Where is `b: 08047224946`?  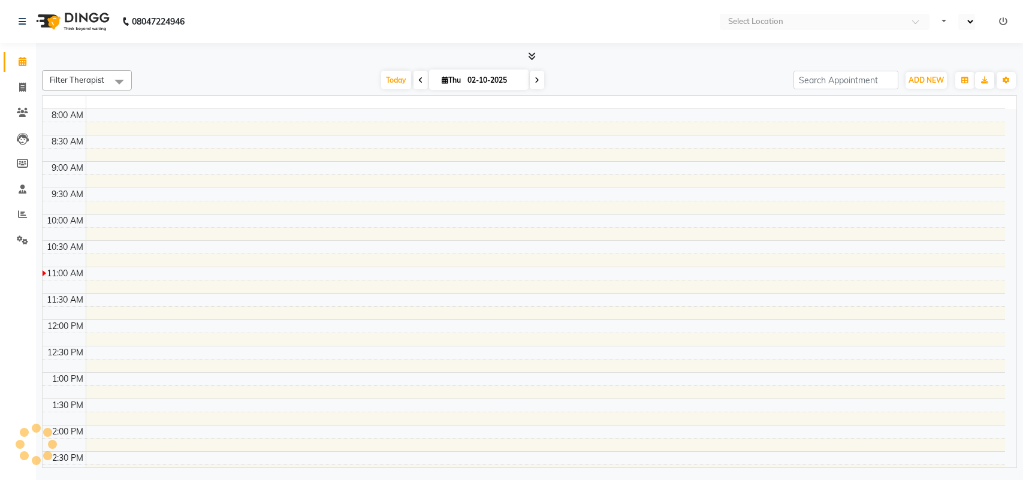
b: 08047224946 is located at coordinates (158, 22).